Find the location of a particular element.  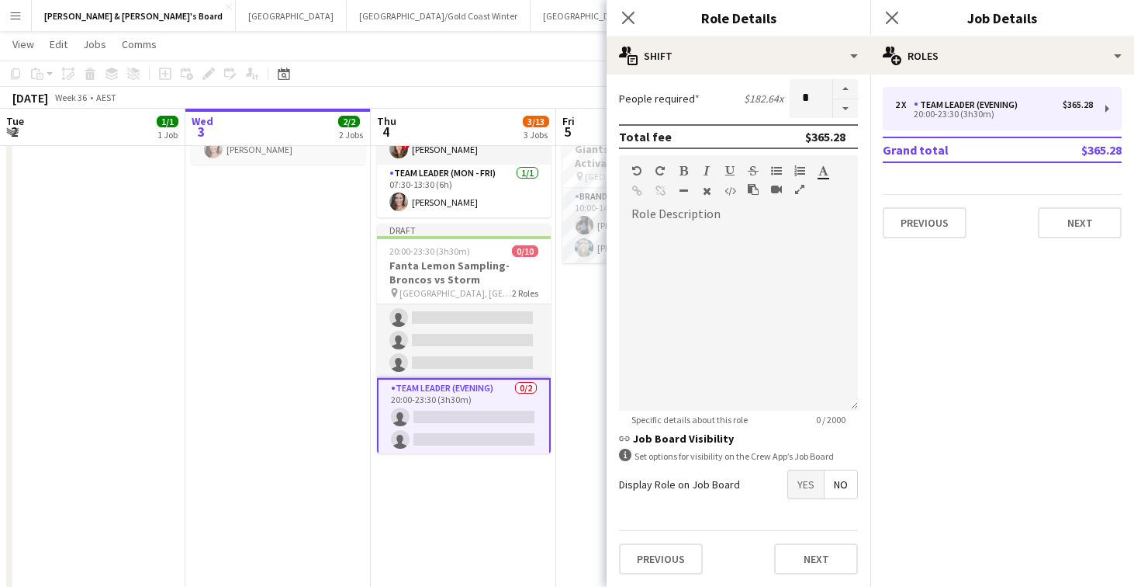

div: 1 Job is located at coordinates (168, 134).